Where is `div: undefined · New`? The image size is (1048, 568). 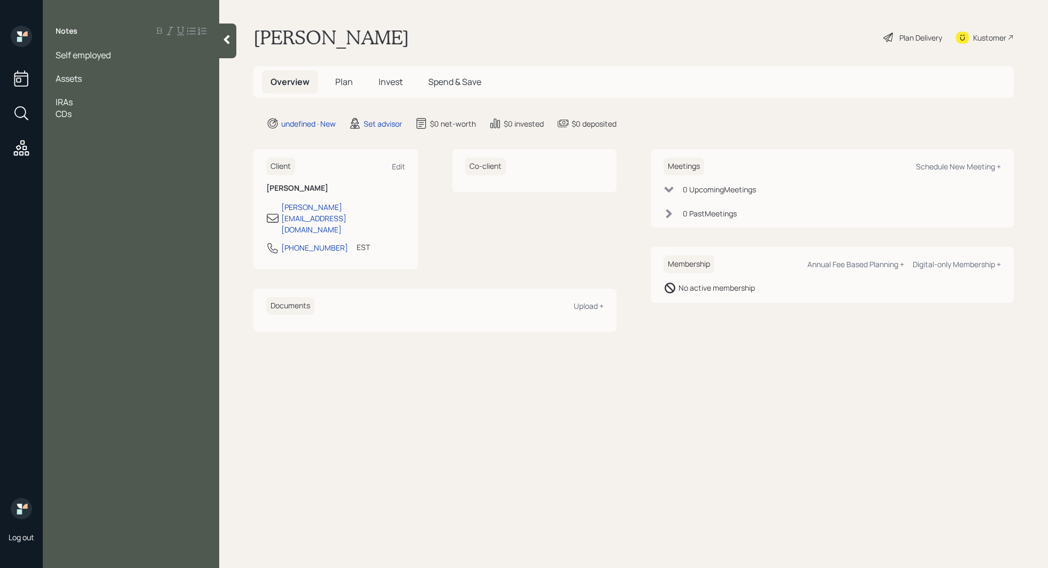
div: undefined · New is located at coordinates (309, 124).